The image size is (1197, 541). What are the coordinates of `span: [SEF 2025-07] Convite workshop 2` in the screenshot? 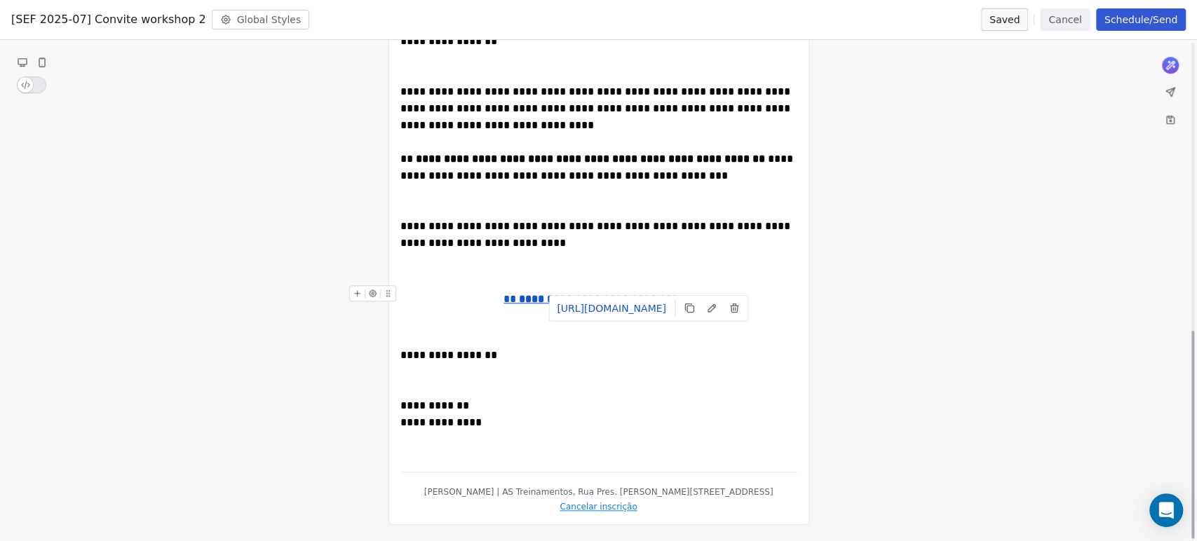 It's located at (109, 20).